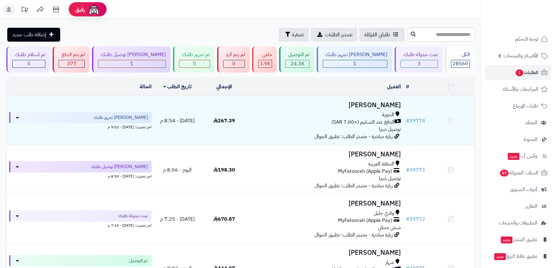  What do you see at coordinates (177, 170) in the screenshot?
I see `span: اليوم - 8:06 م` at bounding box center [177, 170].